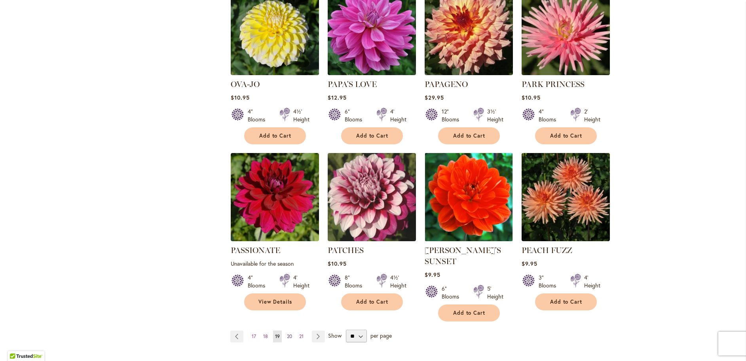  What do you see at coordinates (469, 197) in the screenshot?
I see `img: PATRICIA ANN'S SUNSET` at bounding box center [469, 197].